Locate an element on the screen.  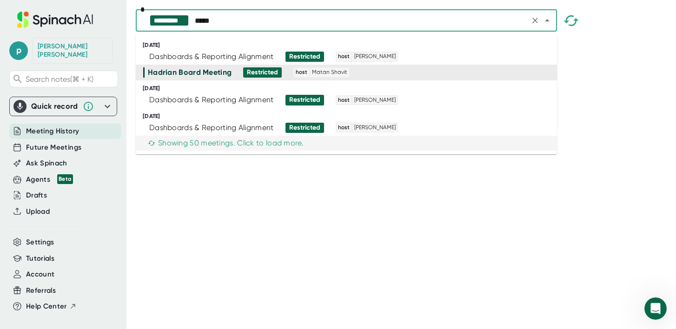
button: Ask Spinach is located at coordinates (47, 163).